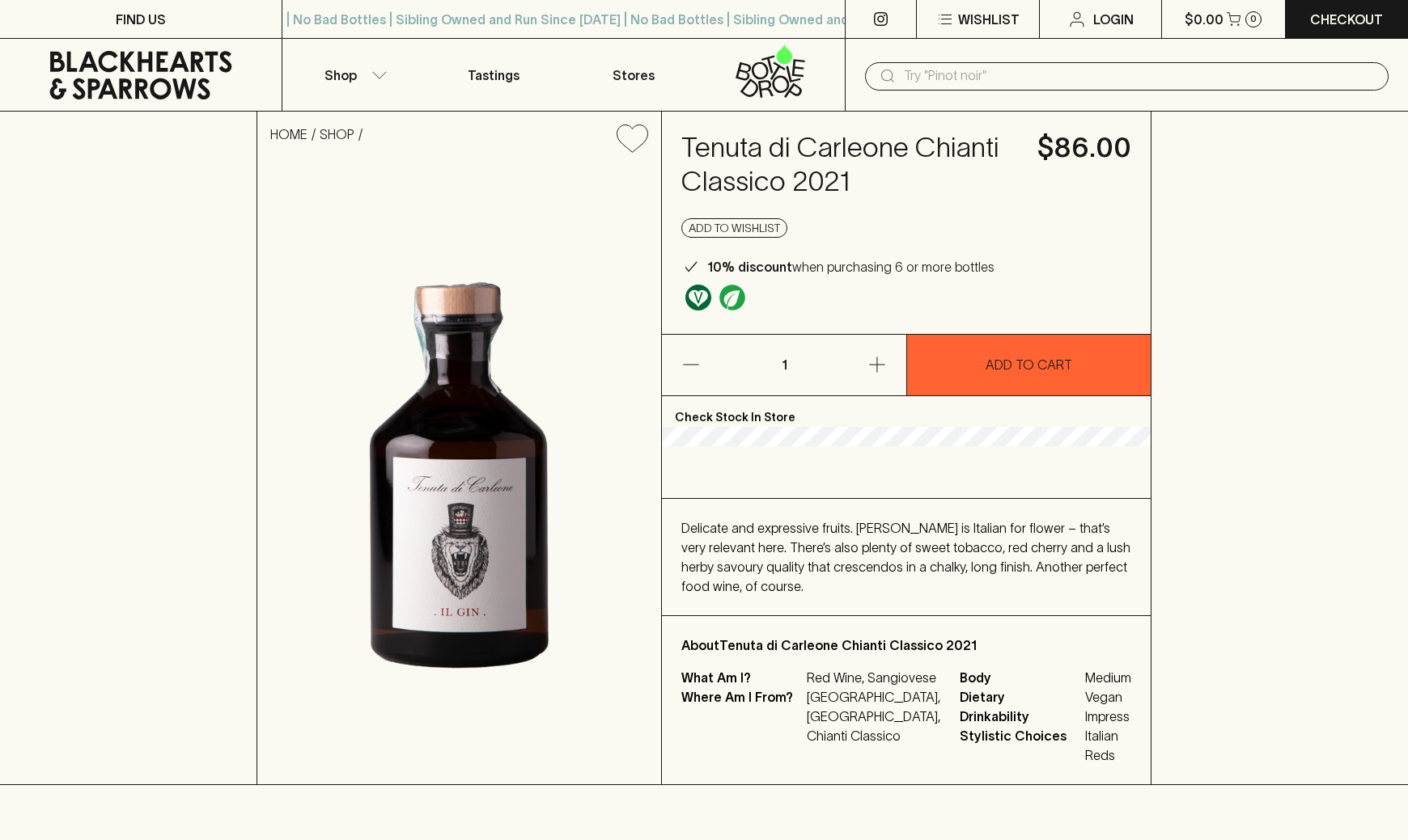 The image size is (1408, 840). What do you see at coordinates (341, 76) in the screenshot?
I see `p: Shop` at bounding box center [341, 76].